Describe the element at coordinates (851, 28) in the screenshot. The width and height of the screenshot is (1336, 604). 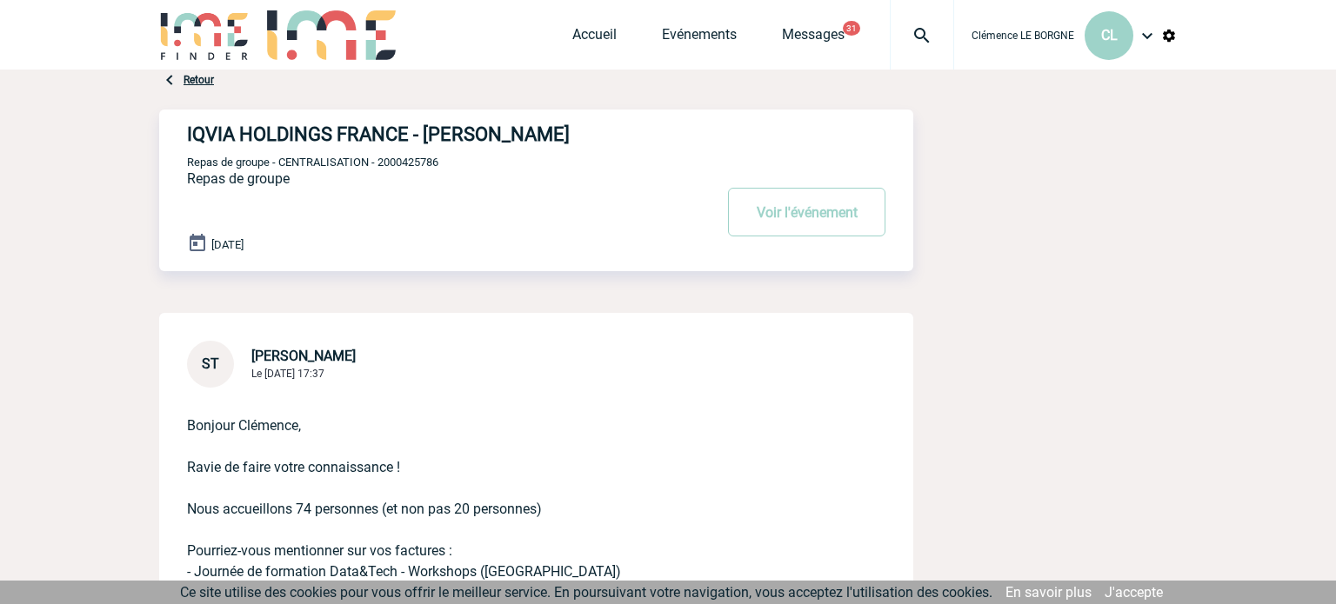
I see `button: 31` at that location.